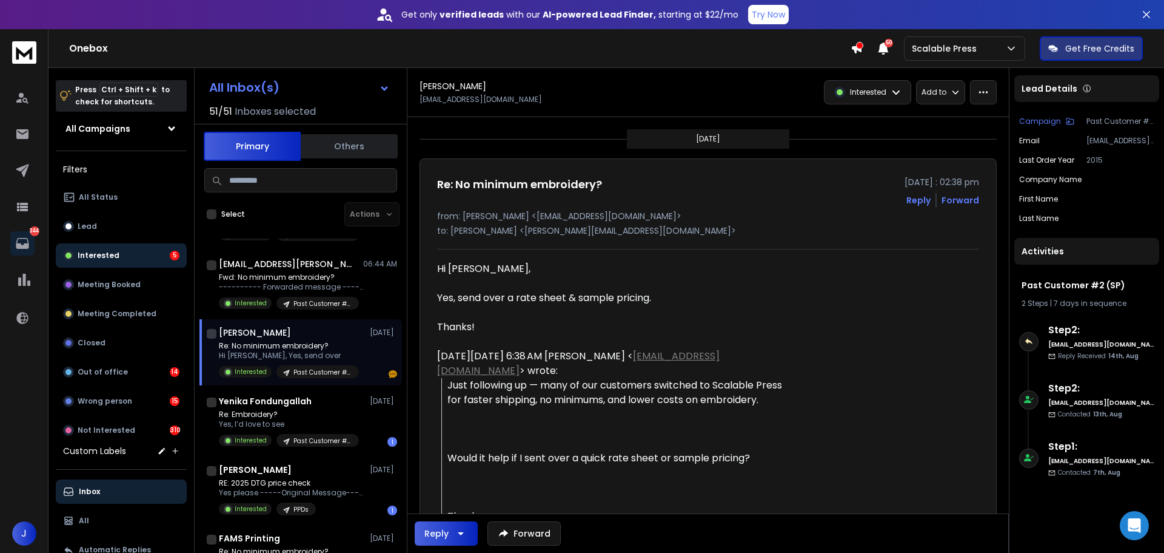  What do you see at coordinates (121, 197) in the screenshot?
I see `button: All Status` at bounding box center [121, 197].